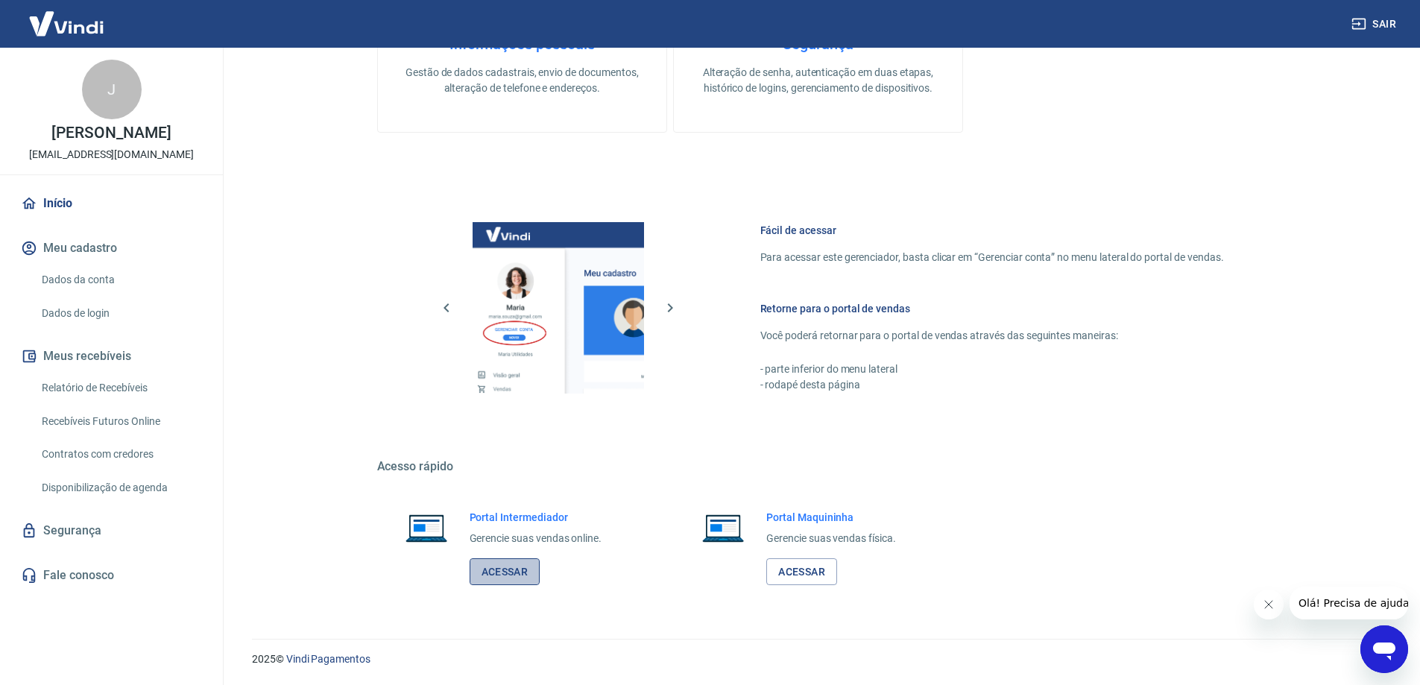 This screenshot has height=685, width=1420. What do you see at coordinates (831, 517) in the screenshot?
I see `h6: Portal Maquininha` at bounding box center [831, 517].